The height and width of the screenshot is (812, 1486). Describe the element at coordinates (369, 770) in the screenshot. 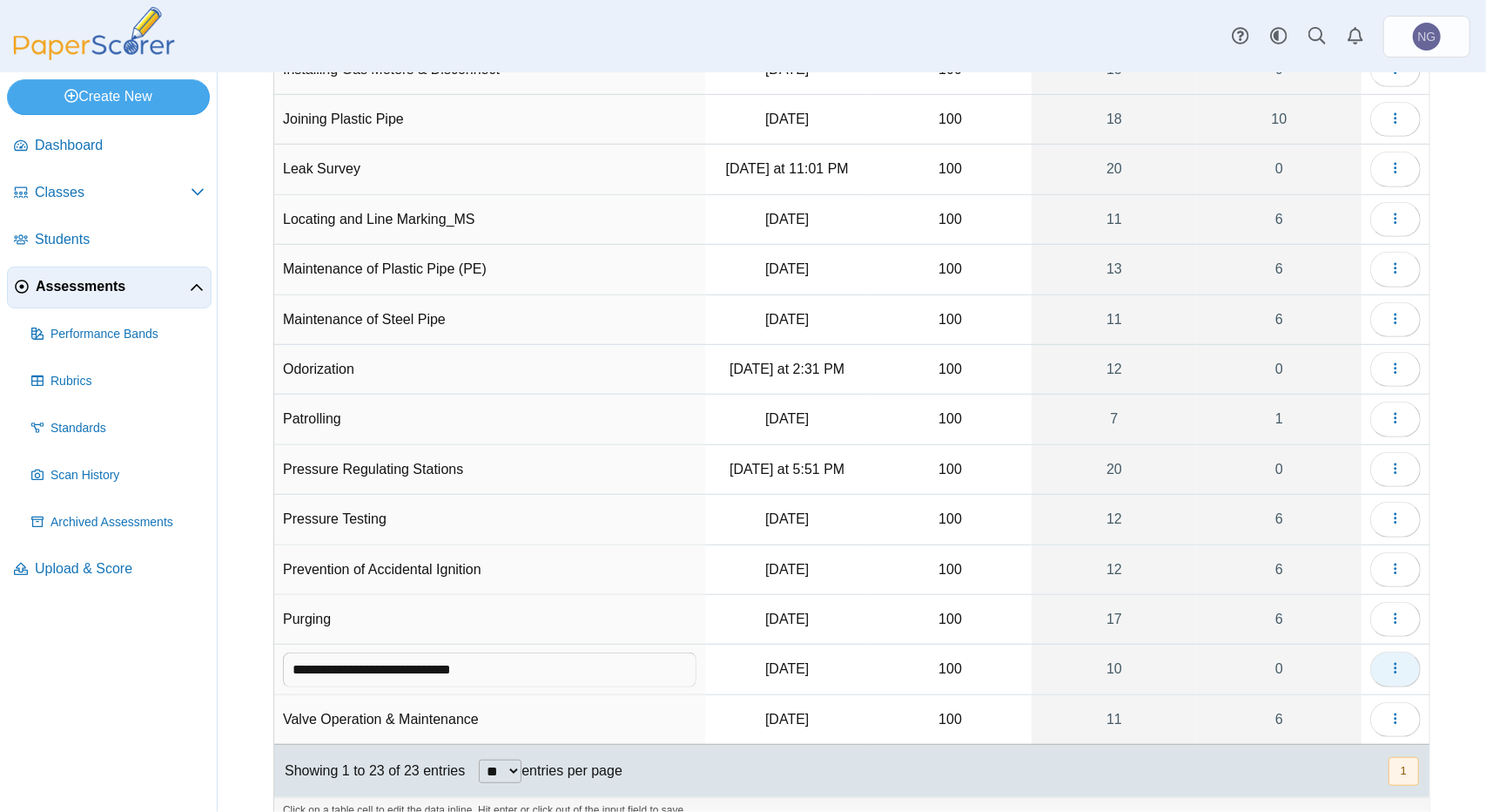

I see `div: Showing 1 to 23 of 23 entries` at that location.